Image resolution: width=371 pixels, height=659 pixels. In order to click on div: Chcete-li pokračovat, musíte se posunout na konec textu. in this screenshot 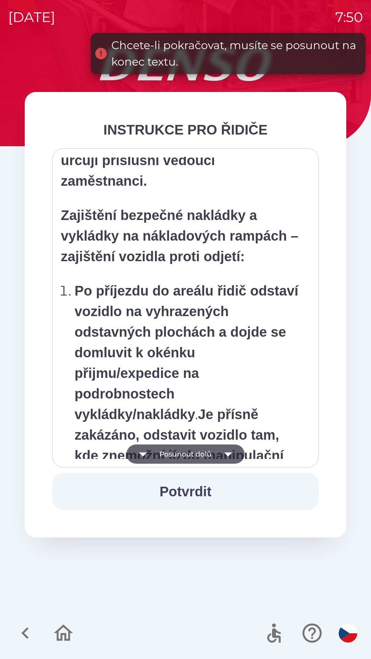, I will do `click(235, 54)`.